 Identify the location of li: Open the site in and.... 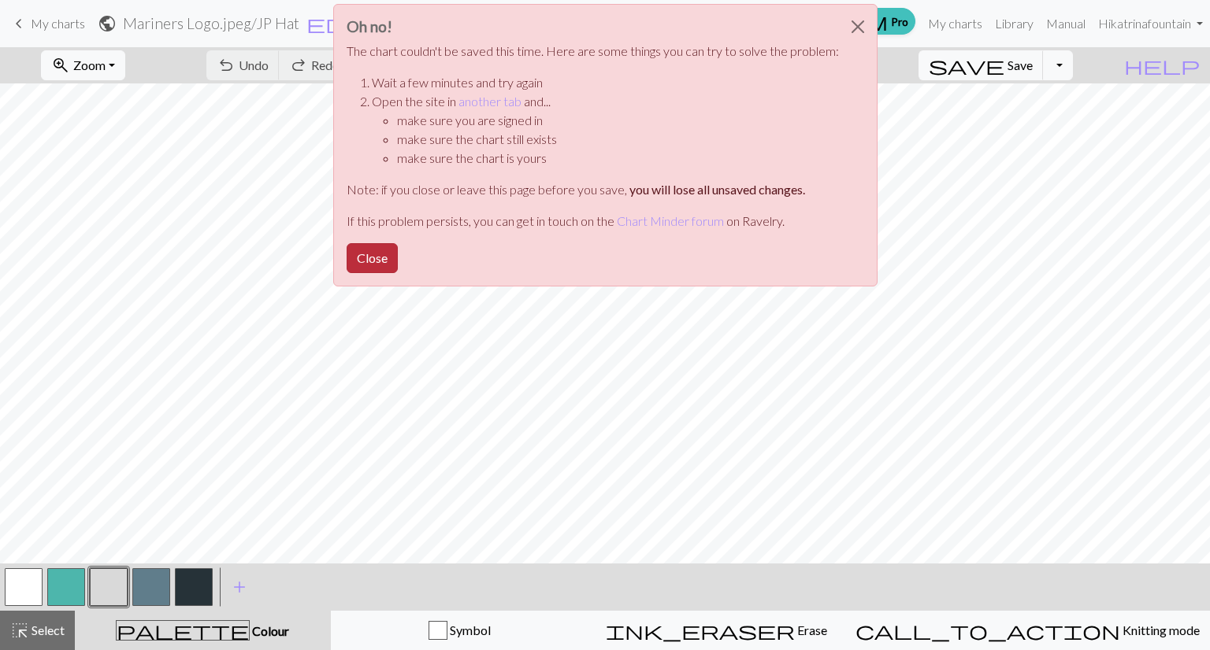
(605, 130).